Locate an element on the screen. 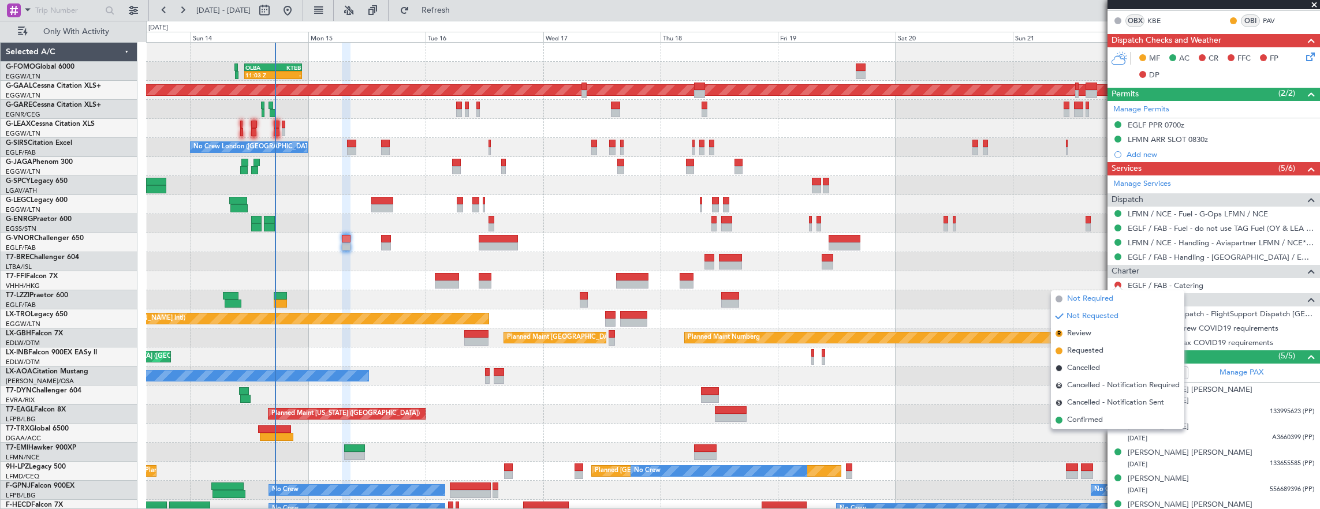  span: LX-INB is located at coordinates (17, 353).